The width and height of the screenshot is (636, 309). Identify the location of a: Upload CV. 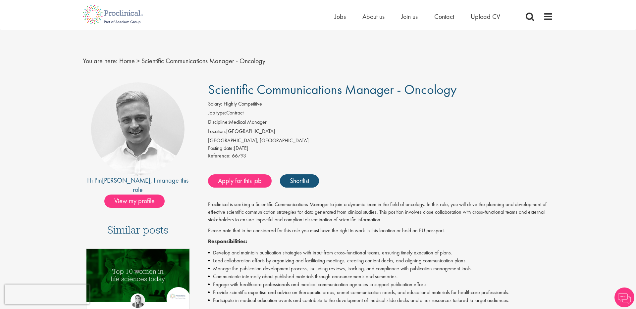
(485, 17).